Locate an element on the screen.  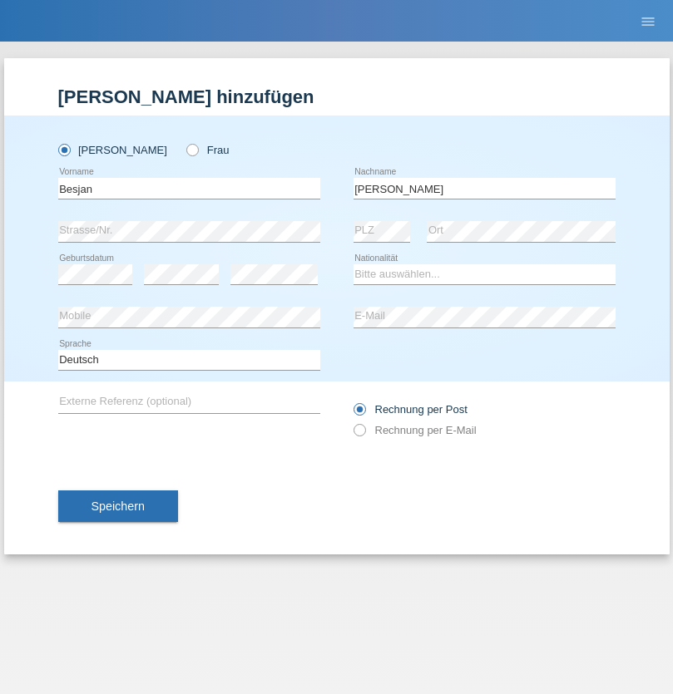
span: Speichern is located at coordinates (118, 506).